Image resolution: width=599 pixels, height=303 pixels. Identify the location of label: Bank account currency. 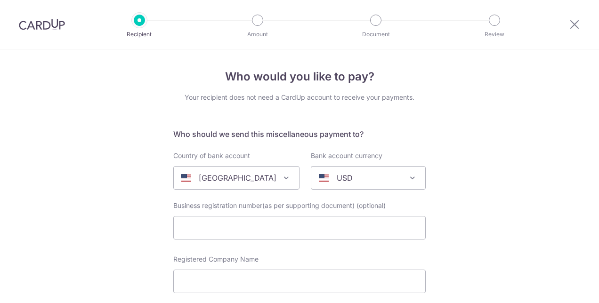
(346, 156).